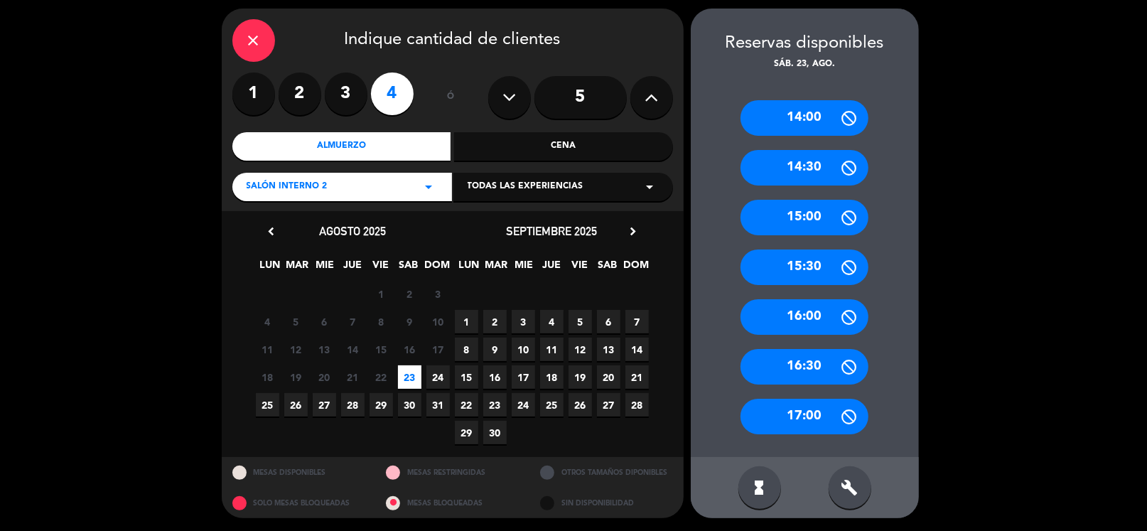 The width and height of the screenshot is (1147, 531). What do you see at coordinates (606, 502) in the screenshot?
I see `div: SIN DISPONIBILIDAD` at bounding box center [606, 502].